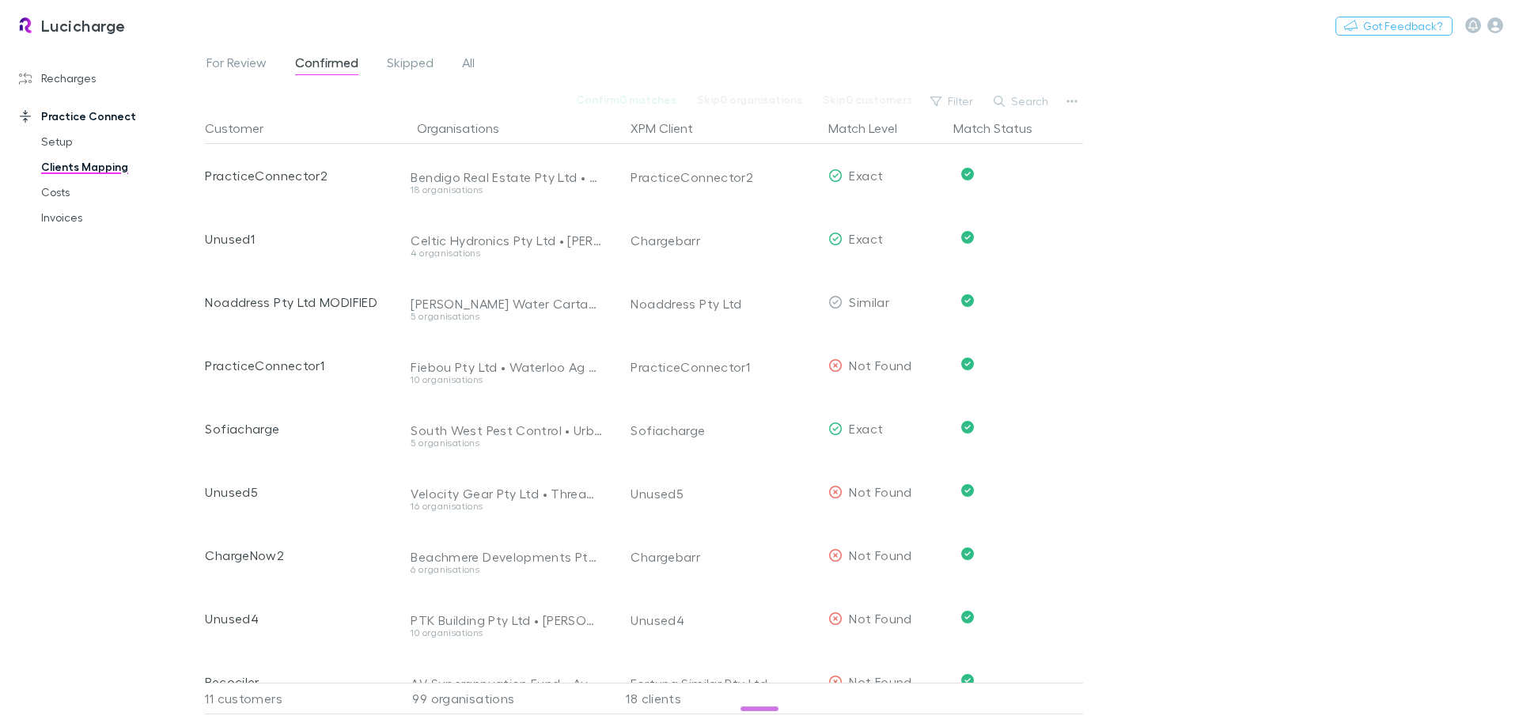  Describe the element at coordinates (119, 192) in the screenshot. I see `a: Costs` at that location.